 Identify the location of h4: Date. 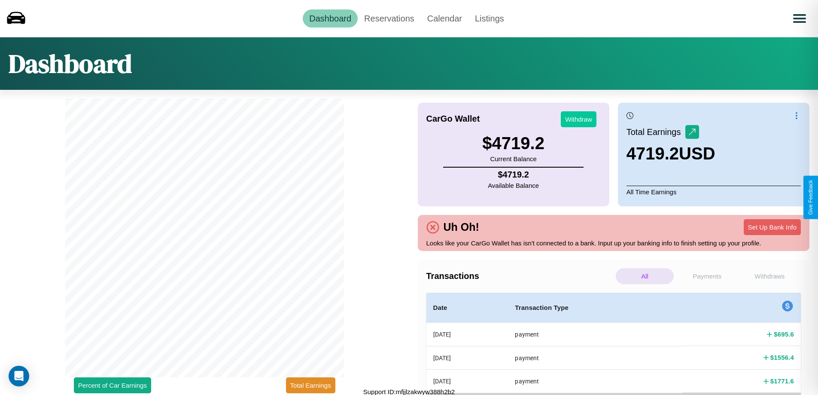
(467, 308).